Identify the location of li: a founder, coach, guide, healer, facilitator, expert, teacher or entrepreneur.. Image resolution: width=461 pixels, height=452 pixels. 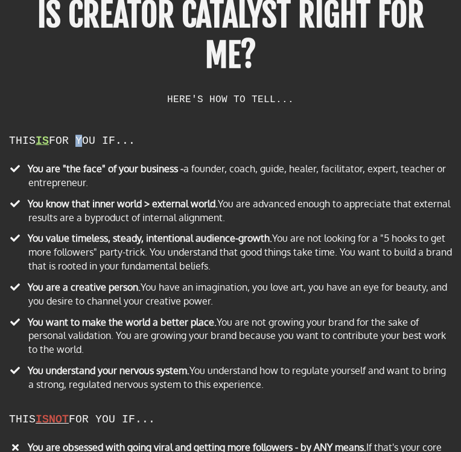
(231, 178).